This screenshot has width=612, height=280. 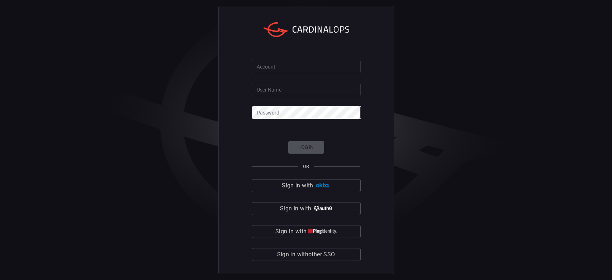 What do you see at coordinates (306, 166) in the screenshot?
I see `span: OR` at bounding box center [306, 166].